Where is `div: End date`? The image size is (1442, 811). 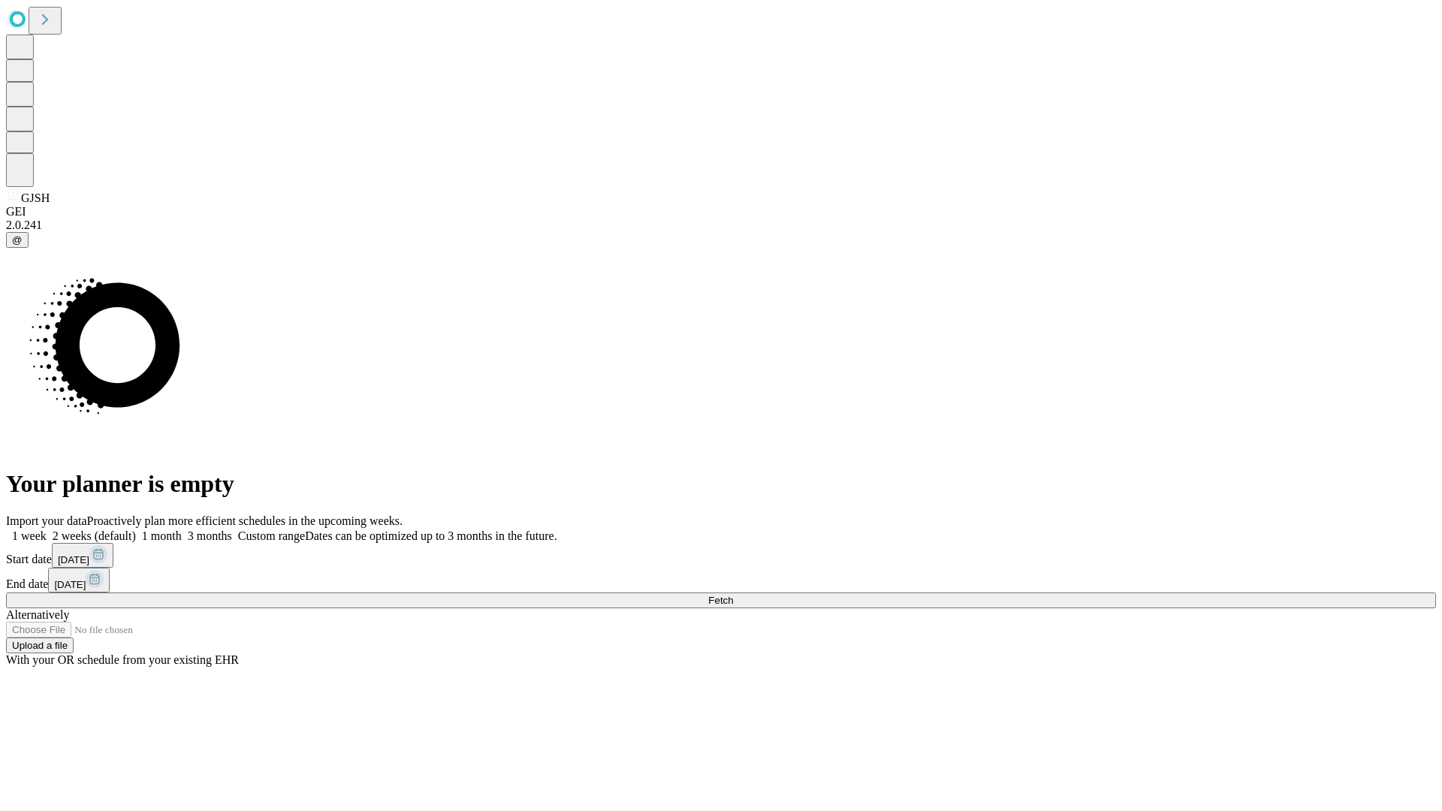 div: End date is located at coordinates (721, 580).